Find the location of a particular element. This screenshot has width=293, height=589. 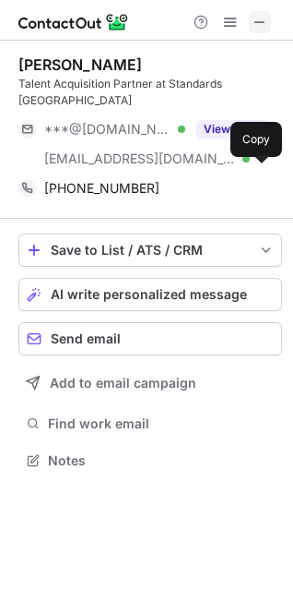

button: Reveal Button is located at coordinates (233, 129).